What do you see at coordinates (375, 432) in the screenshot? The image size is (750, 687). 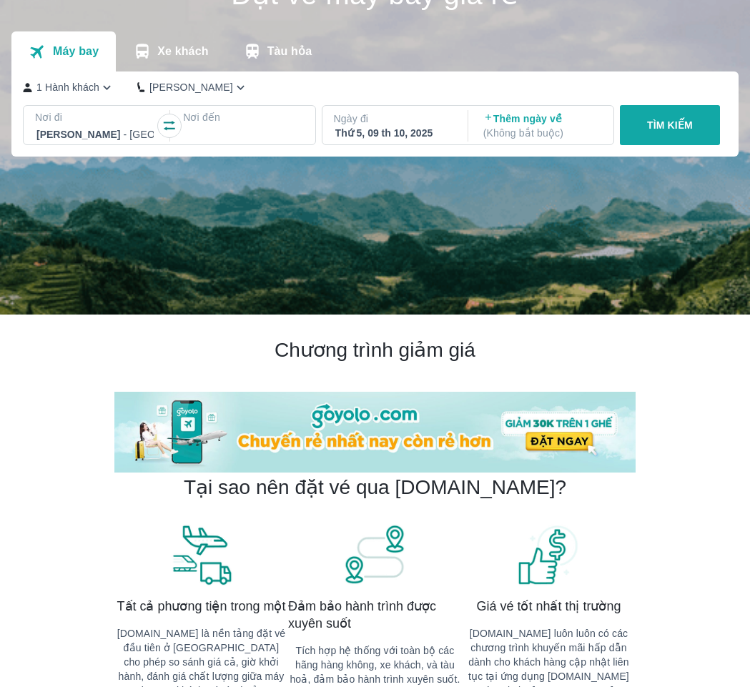 I see `img: banner-home` at bounding box center [375, 432].